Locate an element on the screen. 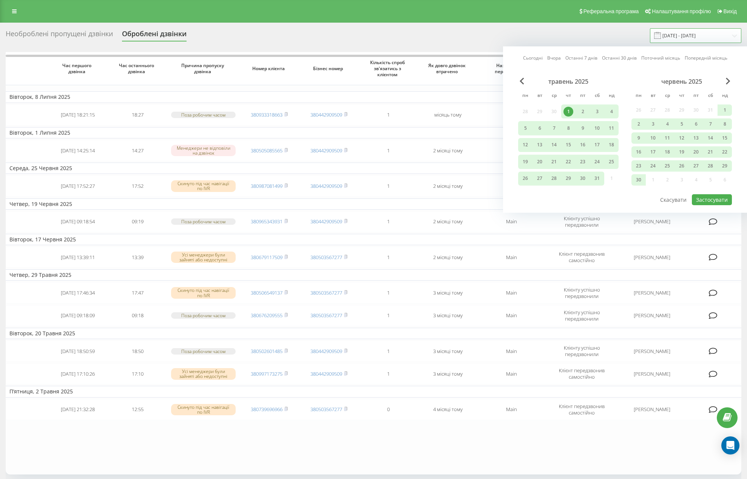 This screenshot has width=747, height=479. abbr: понеділок is located at coordinates (638, 96).